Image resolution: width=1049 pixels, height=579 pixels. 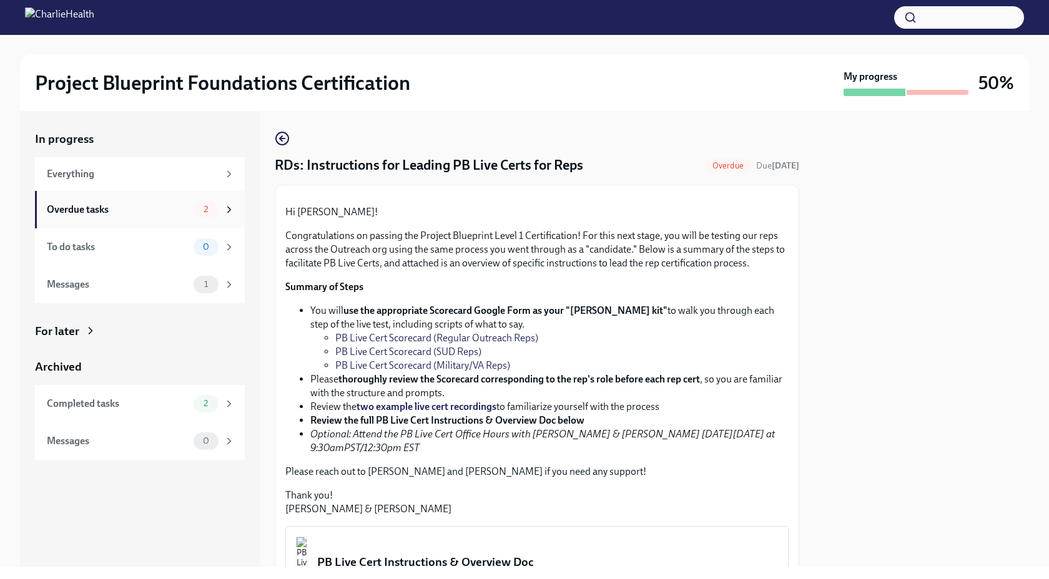 What do you see at coordinates (140, 139) in the screenshot?
I see `a: In progress` at bounding box center [140, 139].